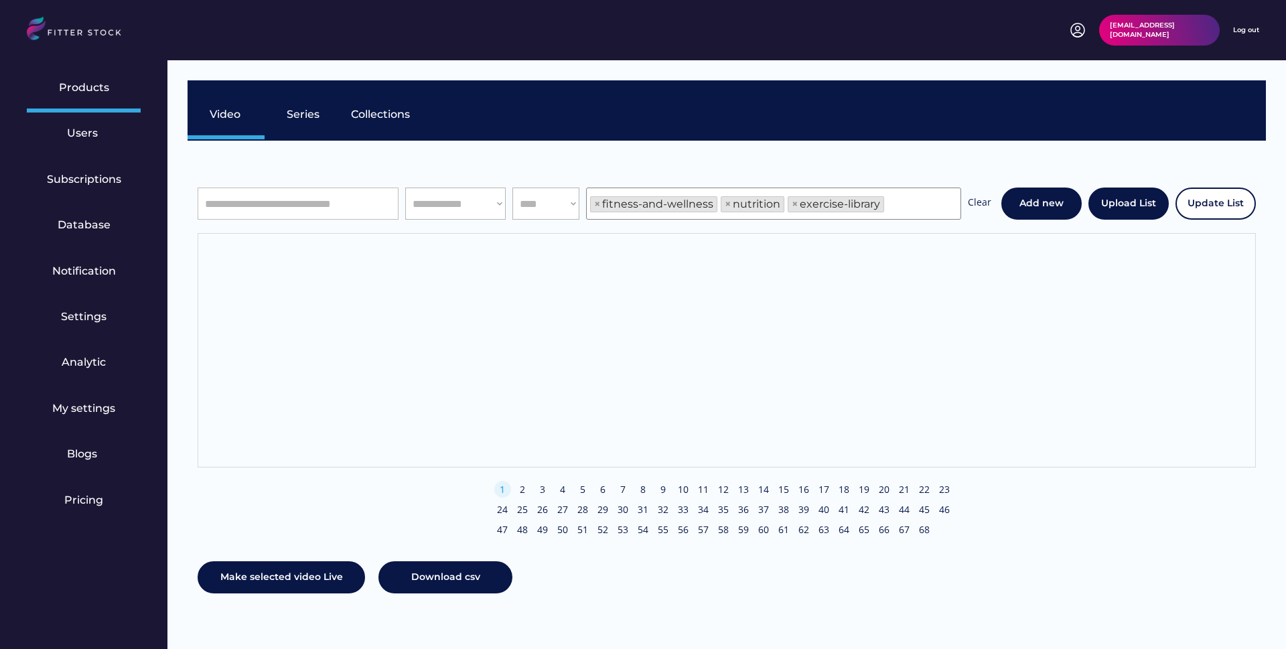 This screenshot has width=1286, height=649. Describe the element at coordinates (723, 490) in the screenshot. I see `div: 12` at that location.